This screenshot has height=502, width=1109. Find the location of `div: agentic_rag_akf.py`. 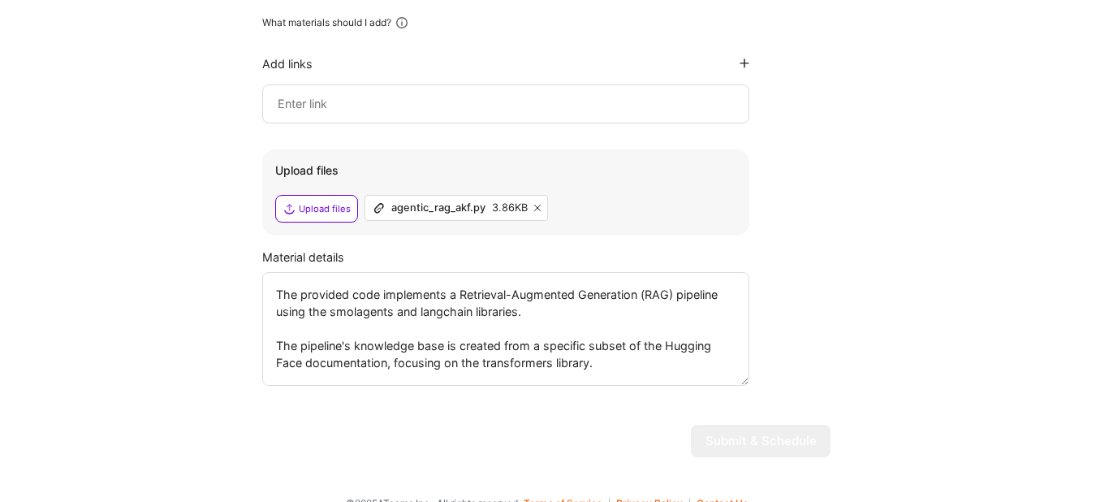

div: agentic_rag_akf.py is located at coordinates (439, 208).